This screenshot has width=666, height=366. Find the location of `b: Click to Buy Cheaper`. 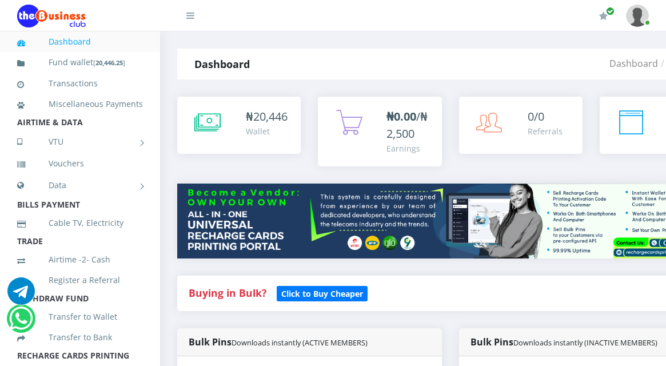

b: Click to Buy Cheaper is located at coordinates (322, 293).